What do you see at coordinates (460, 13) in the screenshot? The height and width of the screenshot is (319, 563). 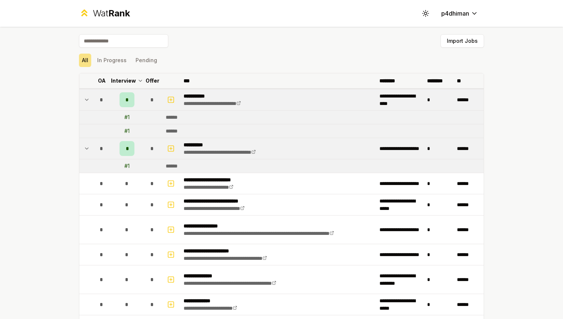 I see `button: p4dhiman` at bounding box center [460, 13].